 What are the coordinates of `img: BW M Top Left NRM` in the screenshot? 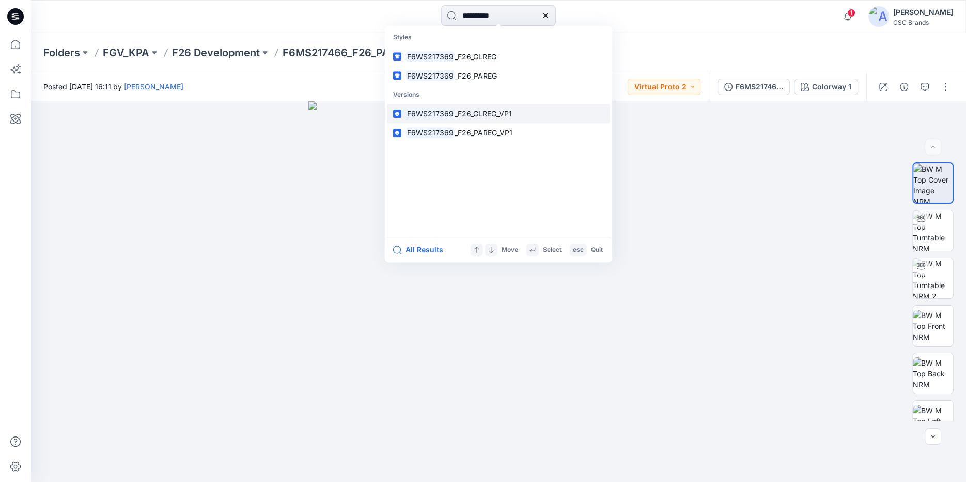 It's located at (933, 421).